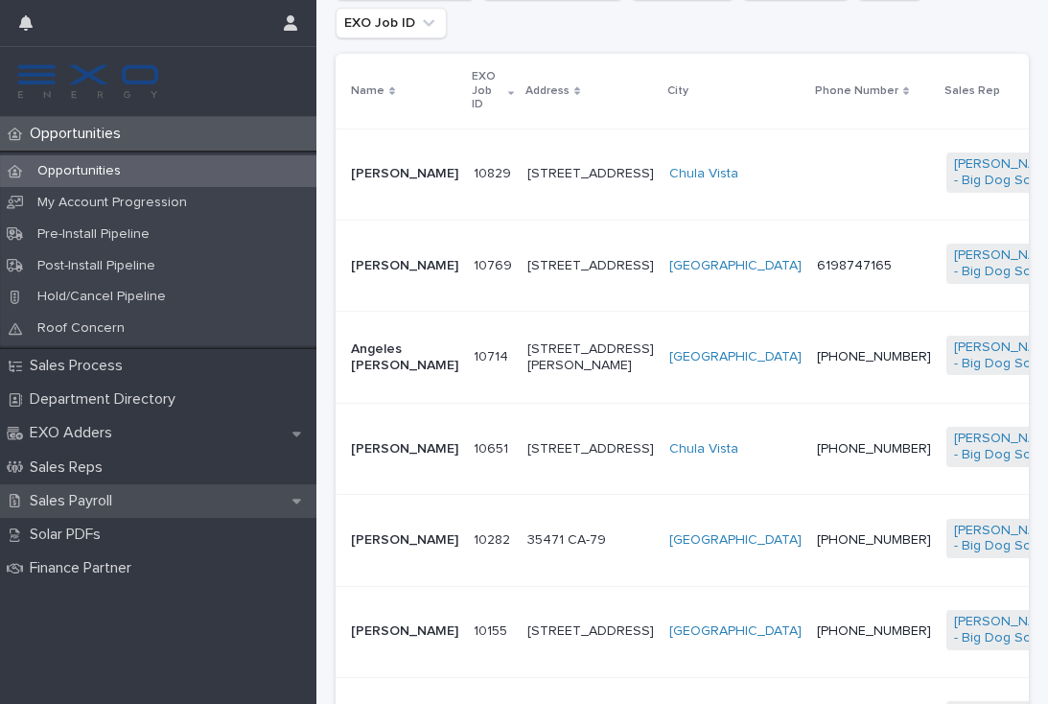 The width and height of the screenshot is (1048, 704). I want to click on p: Finance Partner, so click(84, 568).